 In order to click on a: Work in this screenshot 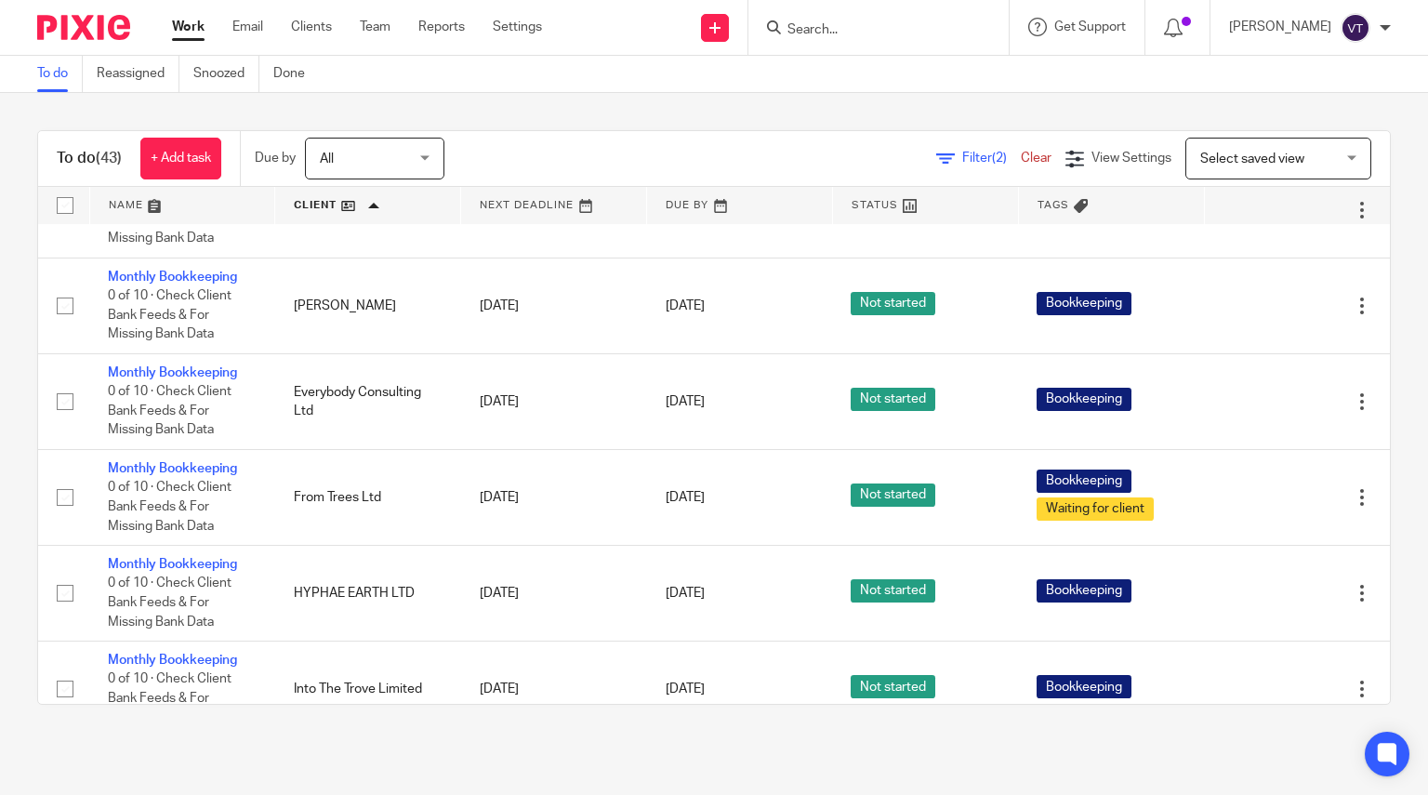, I will do `click(188, 27)`.